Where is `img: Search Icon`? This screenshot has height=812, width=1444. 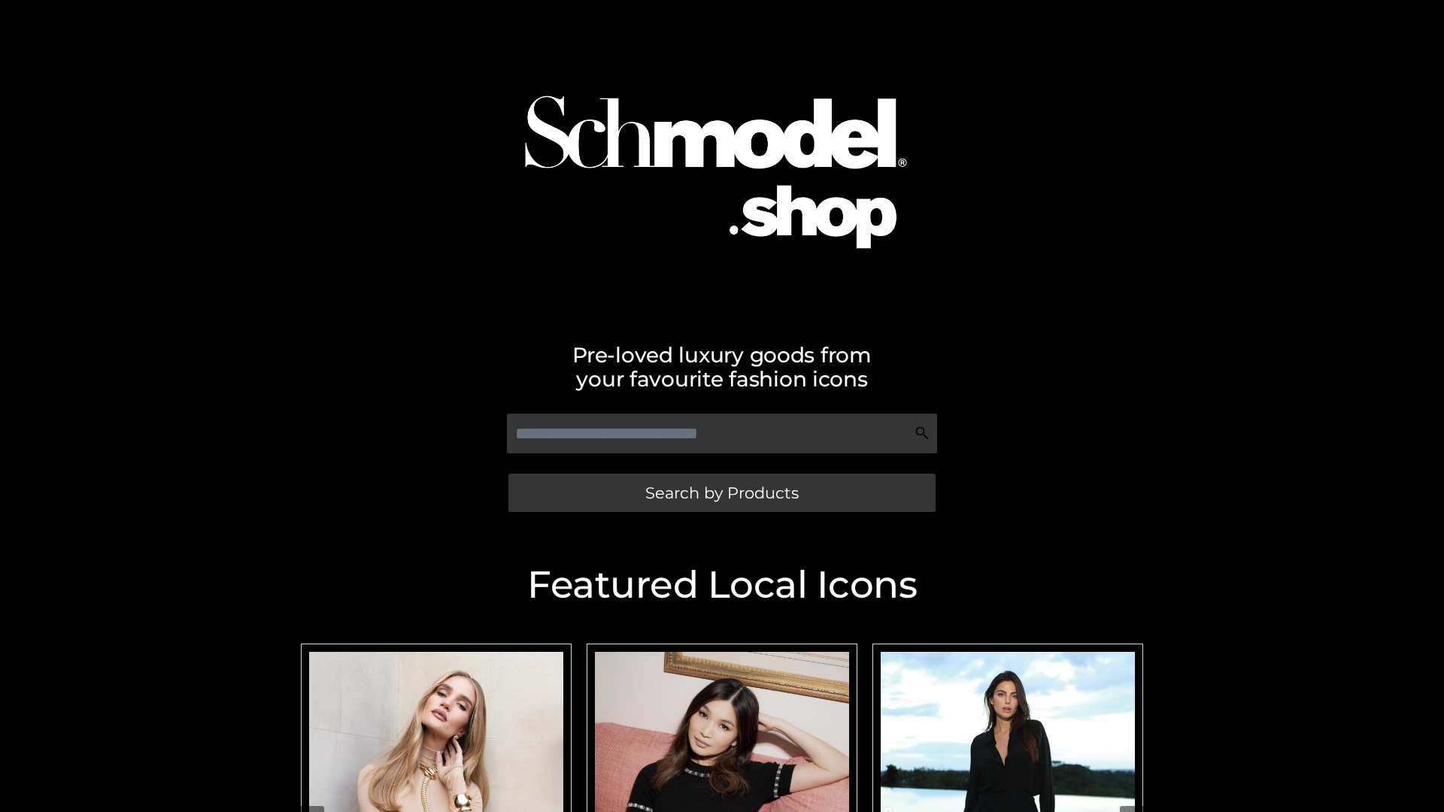
img: Search Icon is located at coordinates (922, 433).